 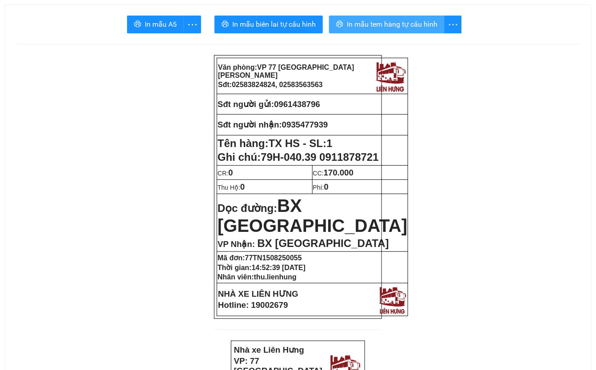 What do you see at coordinates (321, 187) in the screenshot?
I see `span: Phí:` at bounding box center [321, 187].